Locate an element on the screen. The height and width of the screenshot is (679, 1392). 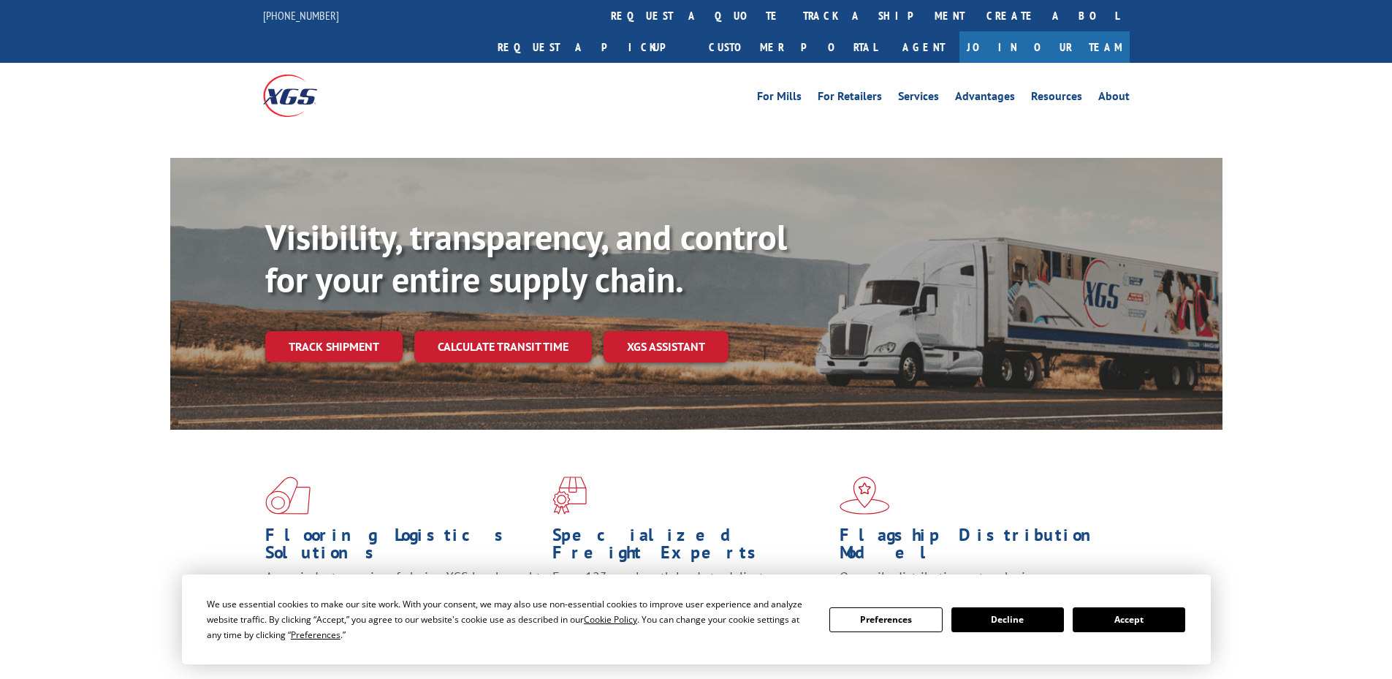
h1: Flagship Distribution Model is located at coordinates (977, 547).